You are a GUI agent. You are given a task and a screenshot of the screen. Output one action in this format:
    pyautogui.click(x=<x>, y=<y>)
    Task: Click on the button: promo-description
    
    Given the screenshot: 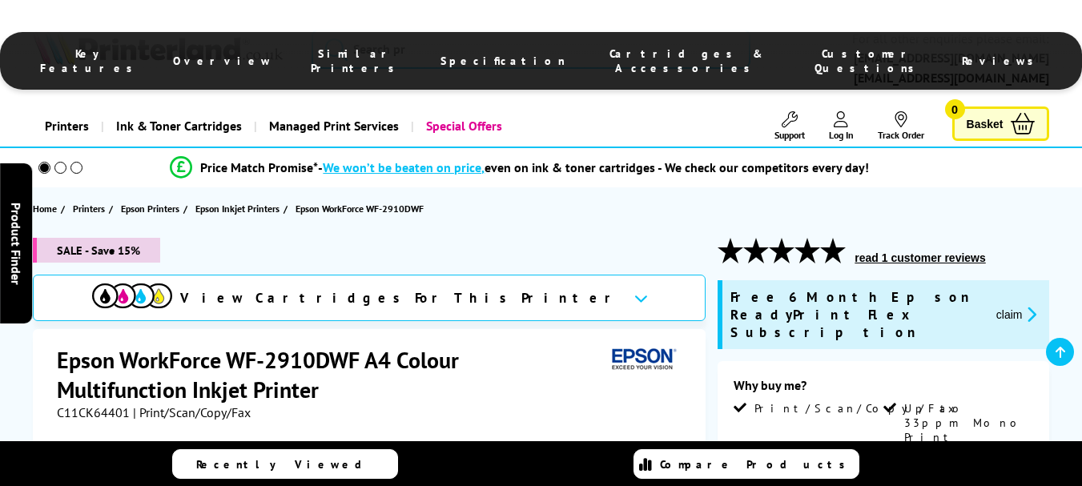 What is the action you would take?
    pyautogui.click(x=1016, y=314)
    